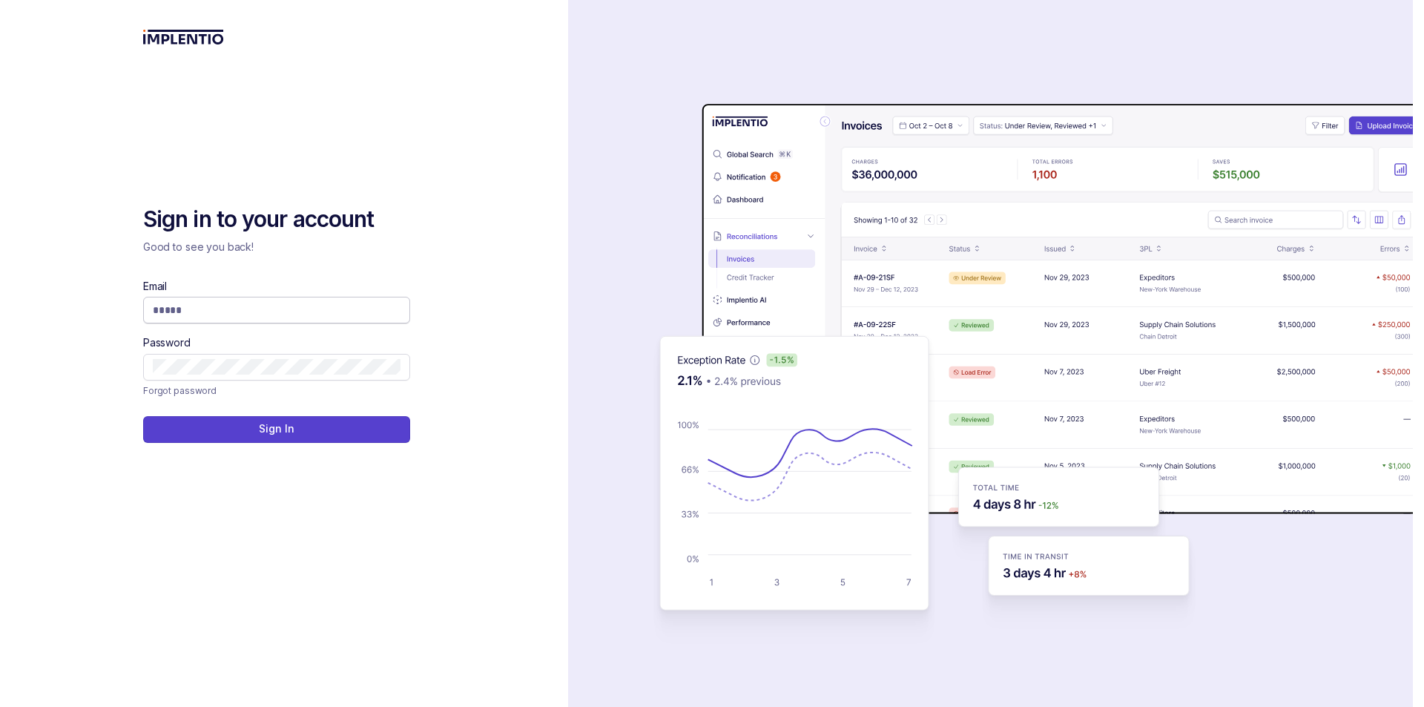 The height and width of the screenshot is (707, 1424). I want to click on a: Link Forgot password, so click(179, 391).